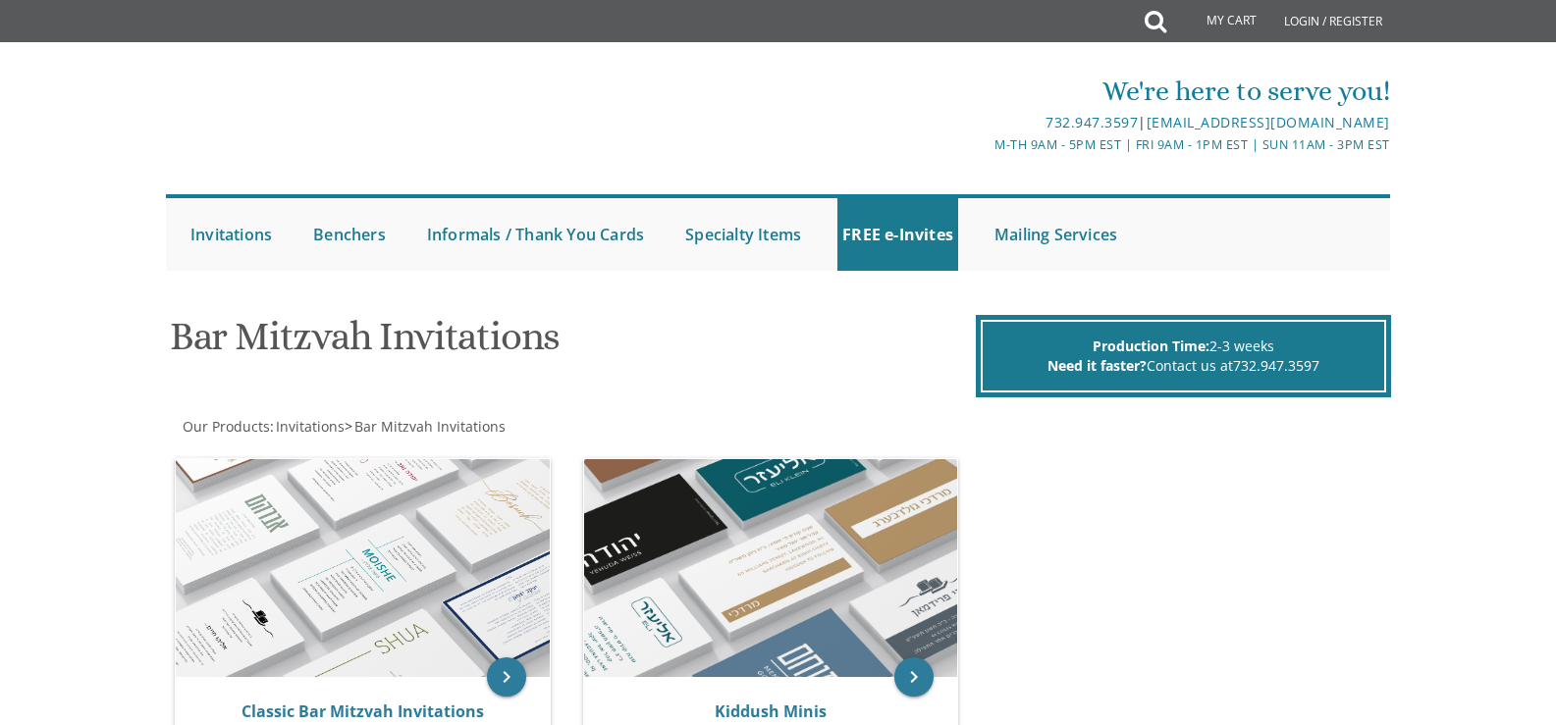 The height and width of the screenshot is (725, 1556). Describe the element at coordinates (1055, 235) in the screenshot. I see `a: Mailing Services` at that location.